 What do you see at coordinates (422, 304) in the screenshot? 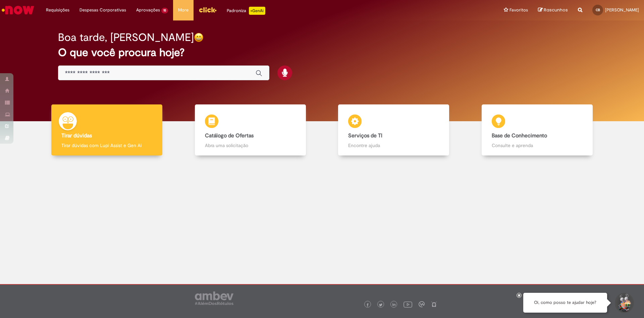
I see `img: logo_footer_workplace.png` at bounding box center [422, 304].